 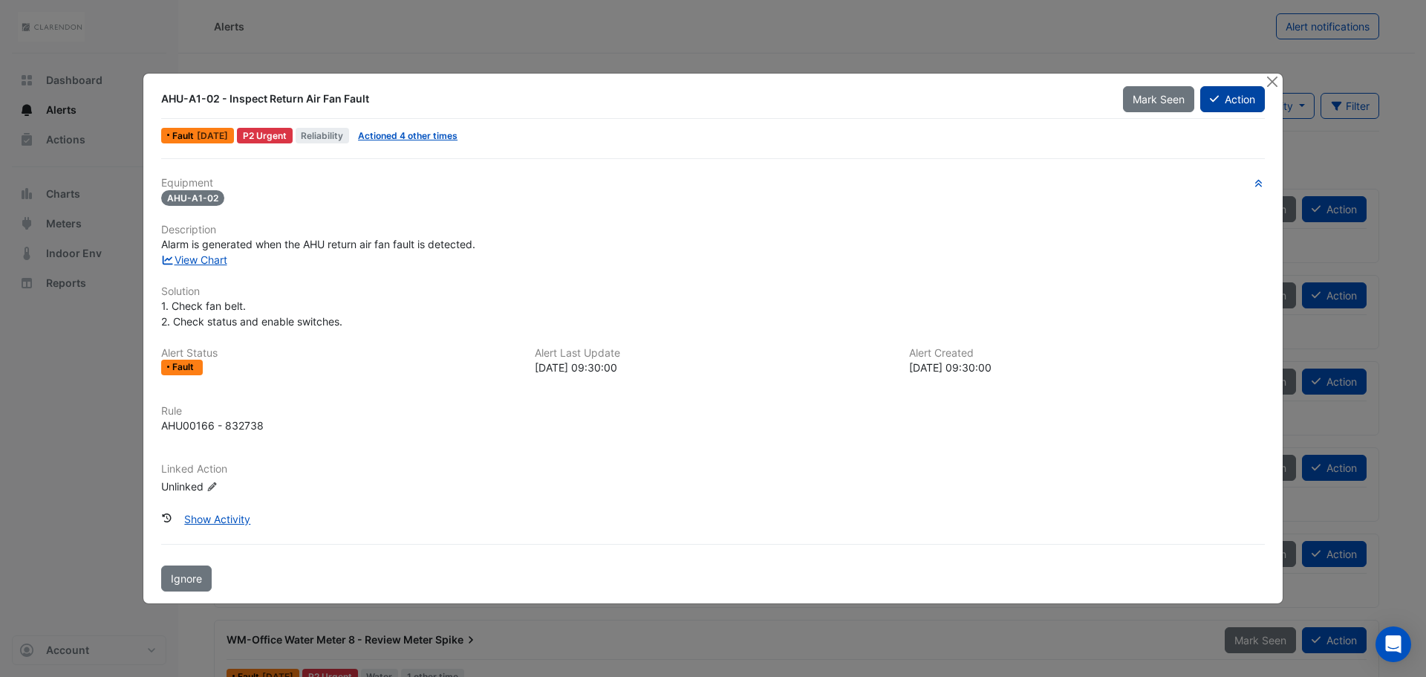 What do you see at coordinates (713, 469) in the screenshot?
I see `h6: Linked Action` at bounding box center [713, 469].